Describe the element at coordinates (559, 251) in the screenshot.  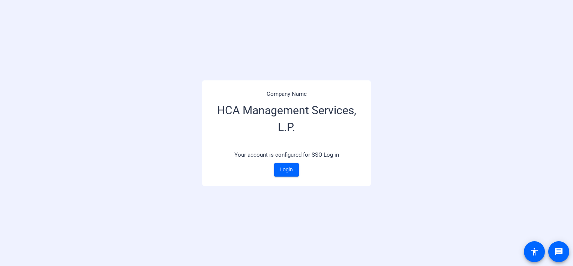
I see `mat-icon: message` at that location.